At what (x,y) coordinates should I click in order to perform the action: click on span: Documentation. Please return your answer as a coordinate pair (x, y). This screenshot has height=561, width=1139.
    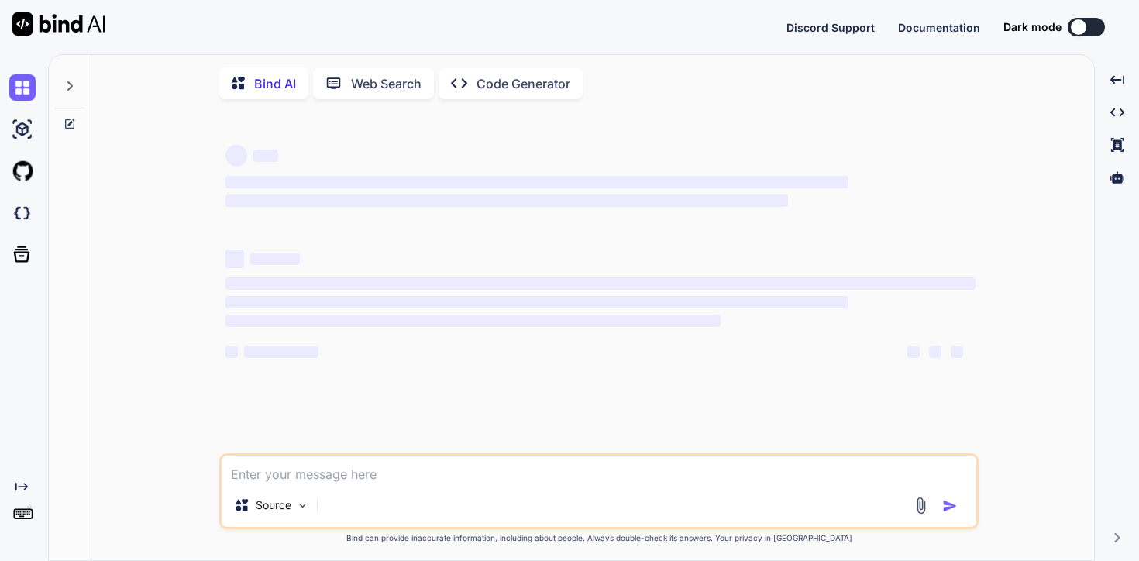
    Looking at the image, I should click on (939, 27).